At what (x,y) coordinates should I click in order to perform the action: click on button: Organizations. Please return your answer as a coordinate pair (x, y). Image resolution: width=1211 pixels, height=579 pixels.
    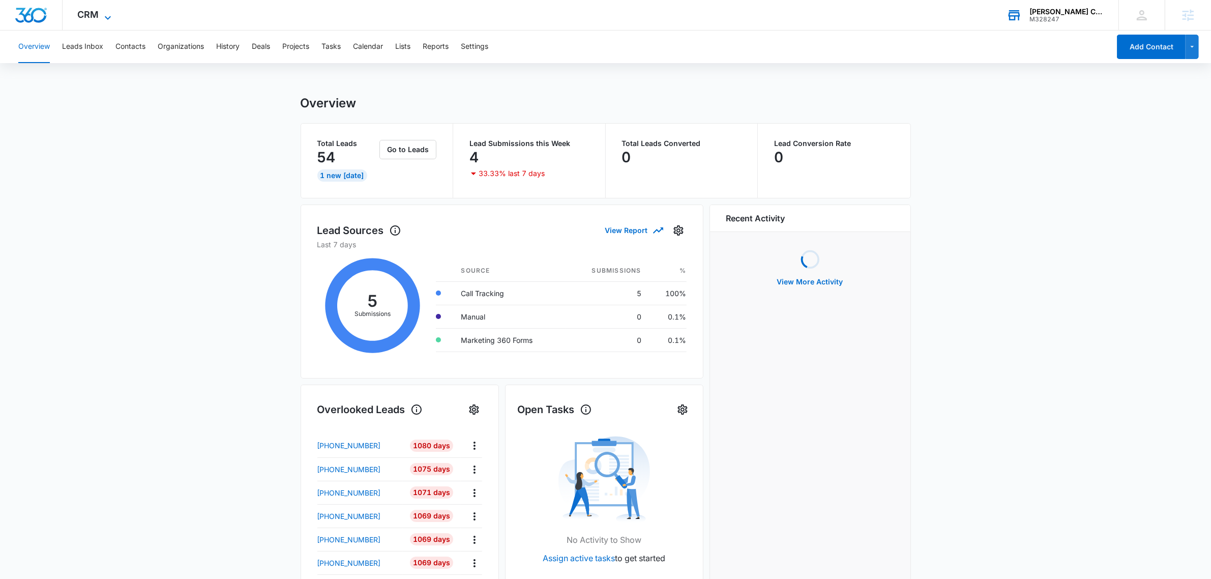
    Looking at the image, I should click on (181, 47).